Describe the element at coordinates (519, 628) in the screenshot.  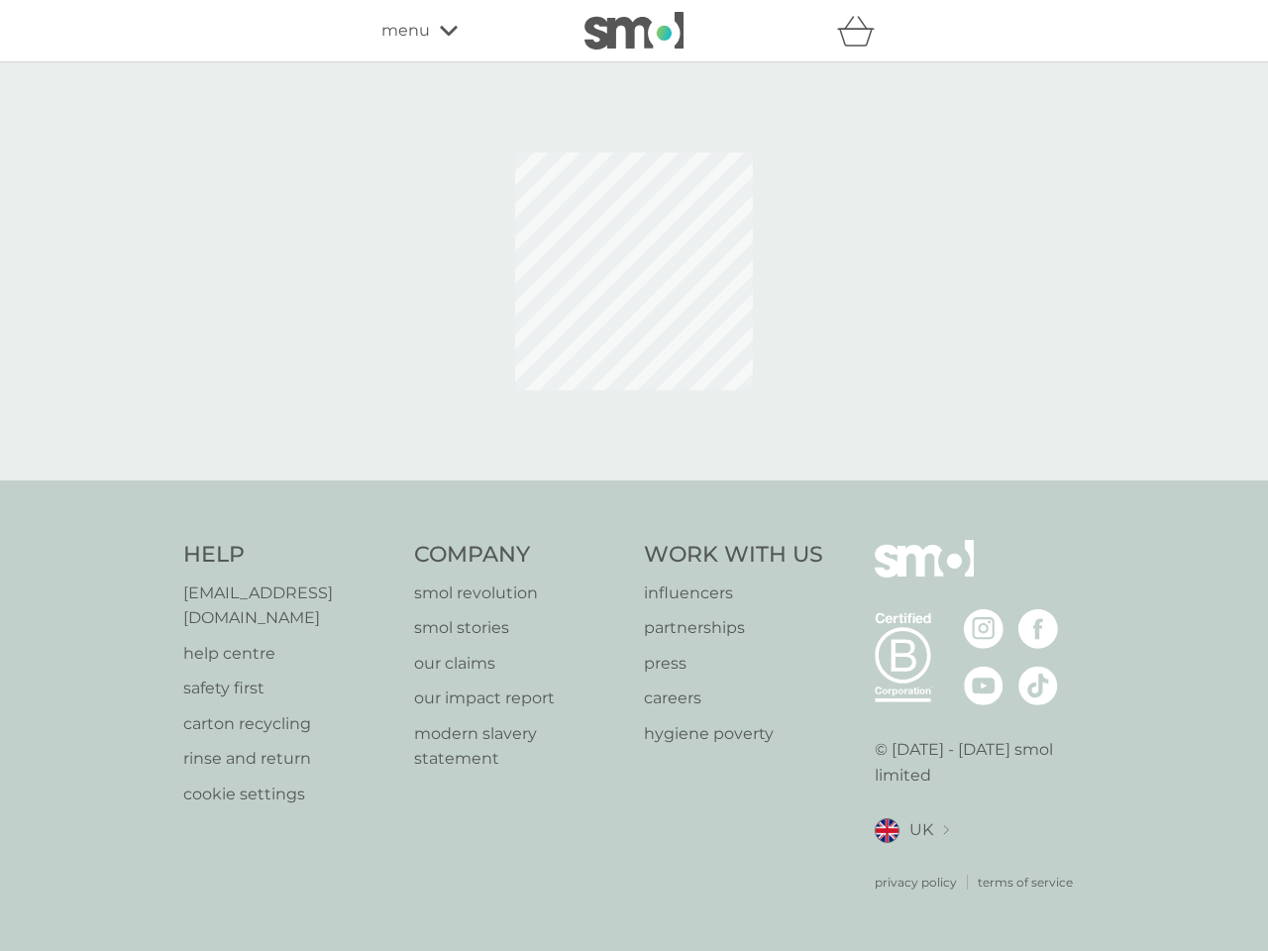
I see `p: smol stories` at that location.